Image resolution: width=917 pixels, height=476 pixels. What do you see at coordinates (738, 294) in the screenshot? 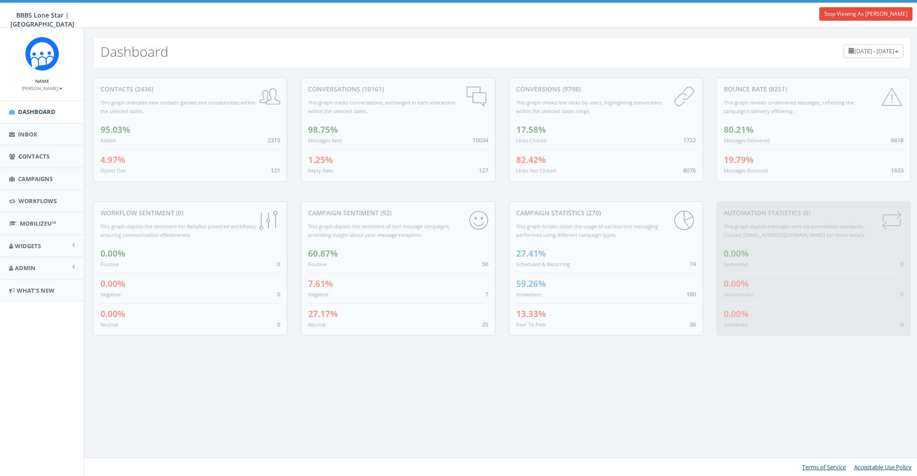
I see `small: Unsuccessful` at bounding box center [738, 294].